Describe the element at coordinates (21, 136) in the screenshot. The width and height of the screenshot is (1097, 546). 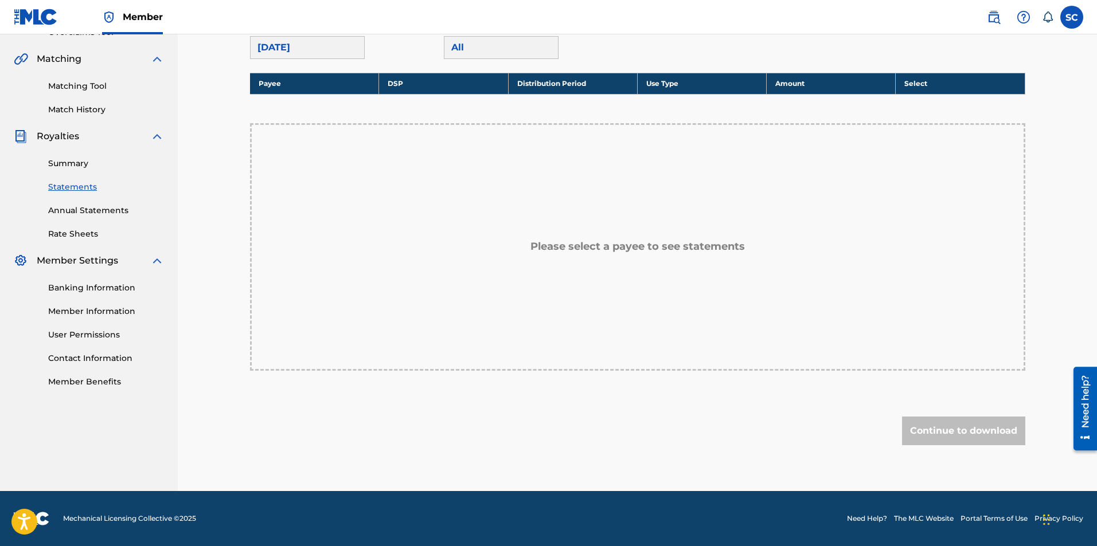
I see `img: Royalties` at that location.